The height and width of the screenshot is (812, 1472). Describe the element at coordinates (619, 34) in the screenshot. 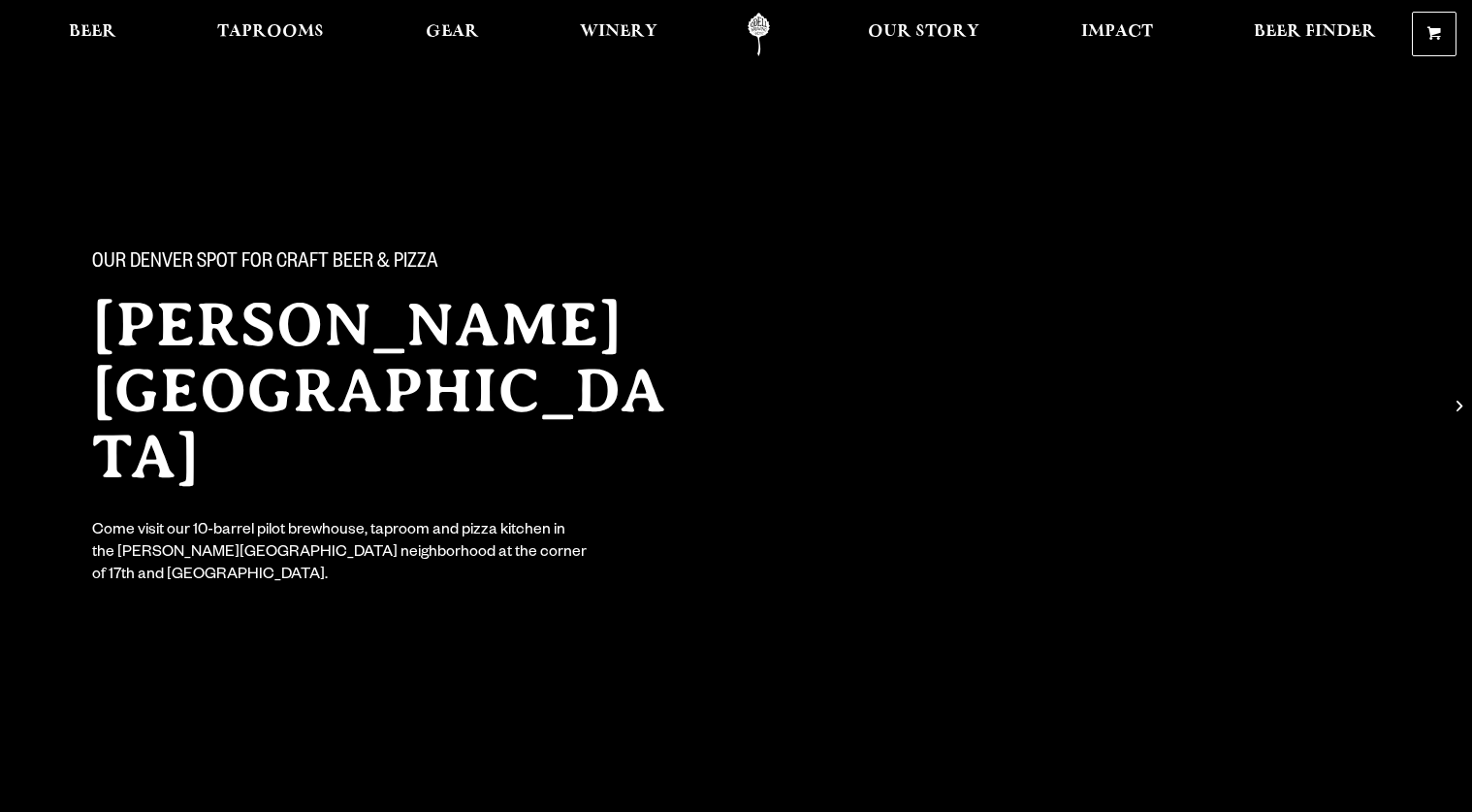

I see `a: Winery` at that location.